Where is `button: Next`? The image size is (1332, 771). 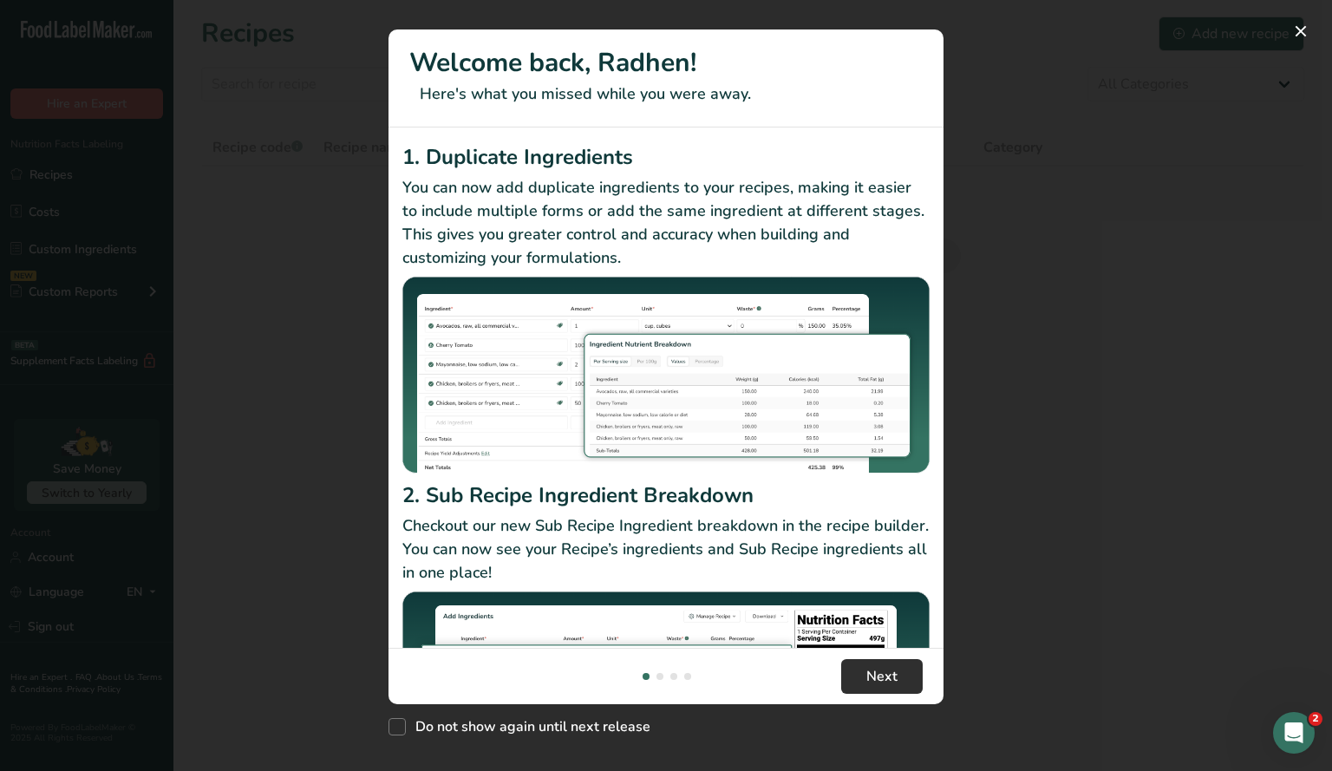 button: Next is located at coordinates (882, 677).